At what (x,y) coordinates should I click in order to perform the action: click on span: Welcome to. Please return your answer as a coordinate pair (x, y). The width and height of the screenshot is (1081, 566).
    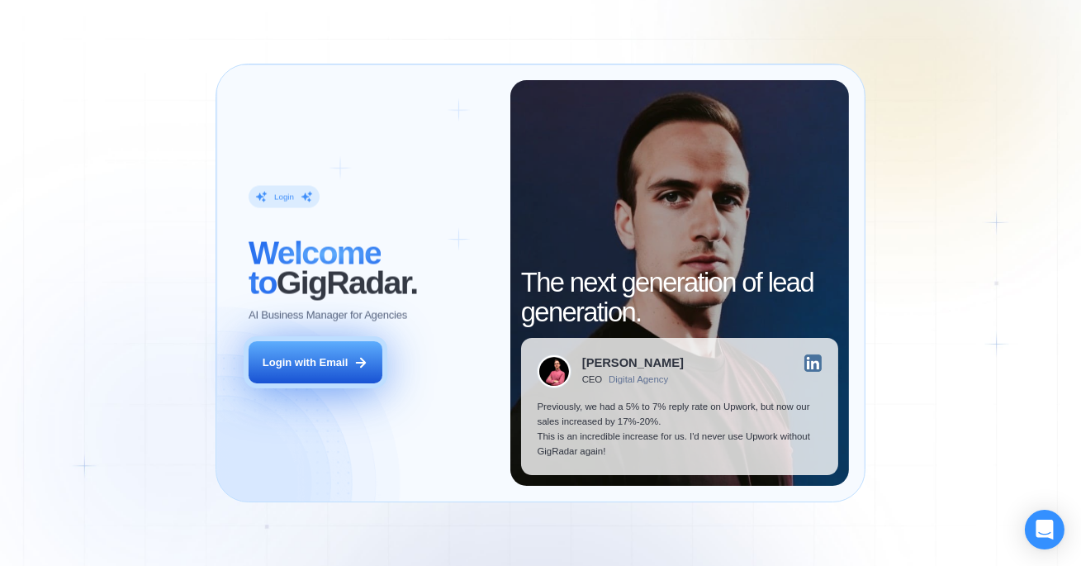
    Looking at the image, I should click on (315, 268).